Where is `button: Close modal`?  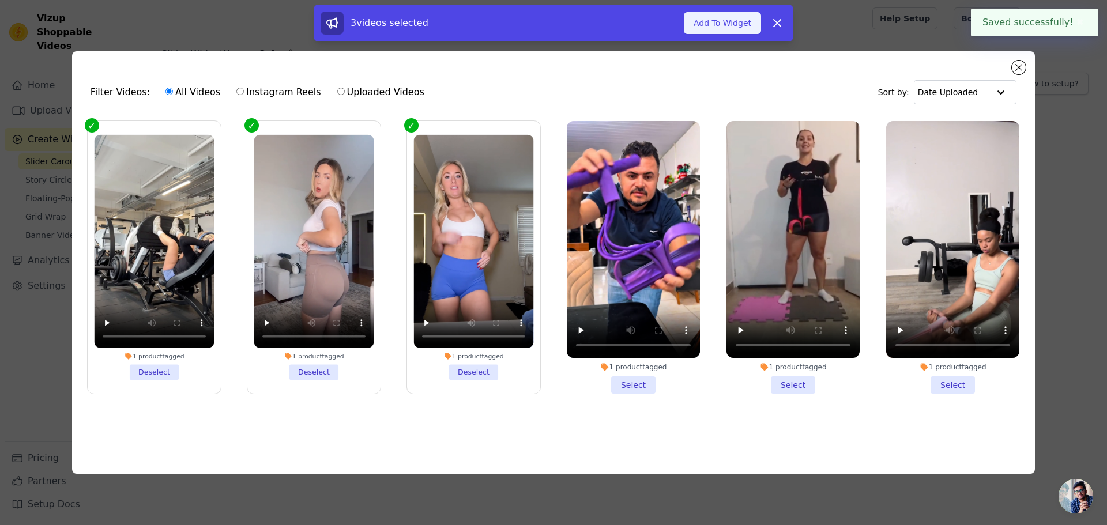
button: Close modal is located at coordinates (1019, 67).